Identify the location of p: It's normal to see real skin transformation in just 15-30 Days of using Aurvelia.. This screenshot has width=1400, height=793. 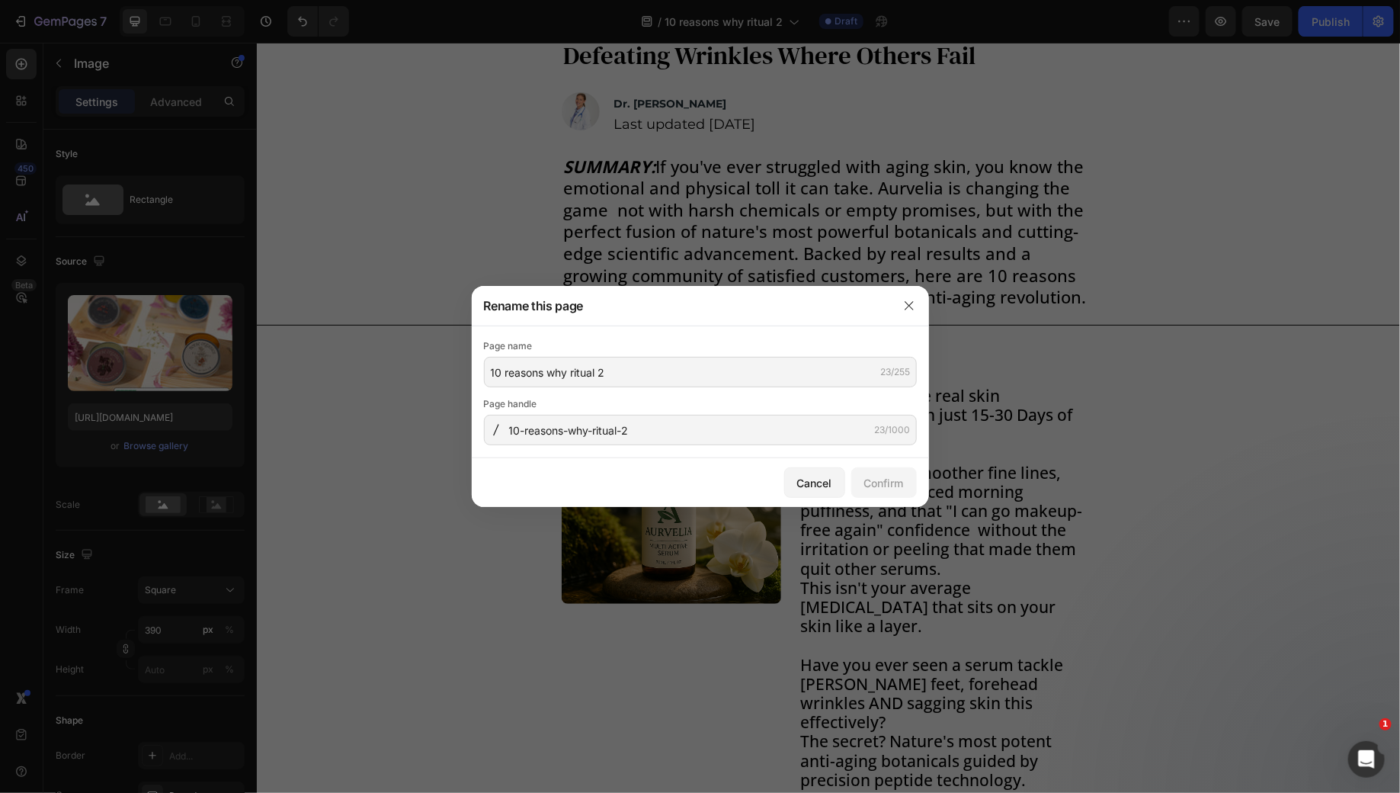
(685, 373).